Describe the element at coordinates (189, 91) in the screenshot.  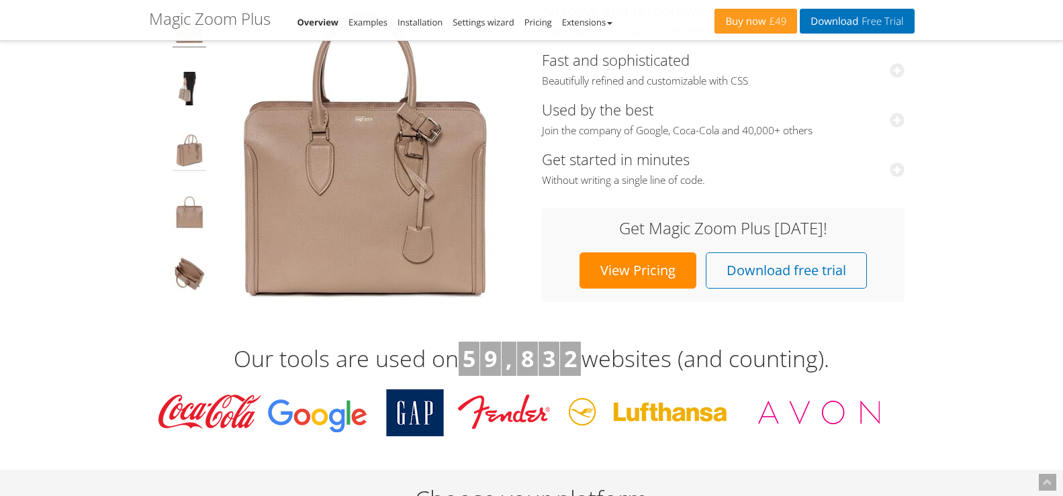
I see `img: JavaScript image zoom example` at that location.